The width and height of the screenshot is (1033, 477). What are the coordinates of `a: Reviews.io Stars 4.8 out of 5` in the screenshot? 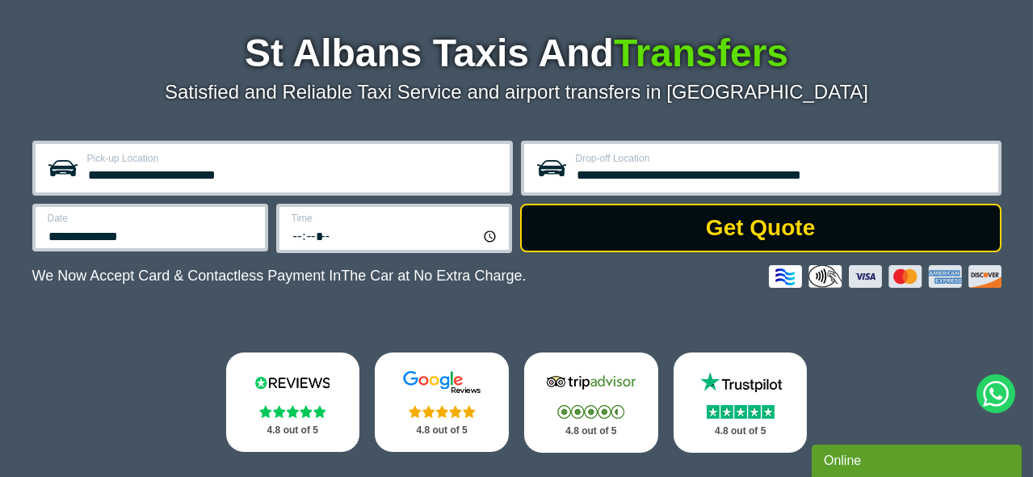 It's located at (293, 402).